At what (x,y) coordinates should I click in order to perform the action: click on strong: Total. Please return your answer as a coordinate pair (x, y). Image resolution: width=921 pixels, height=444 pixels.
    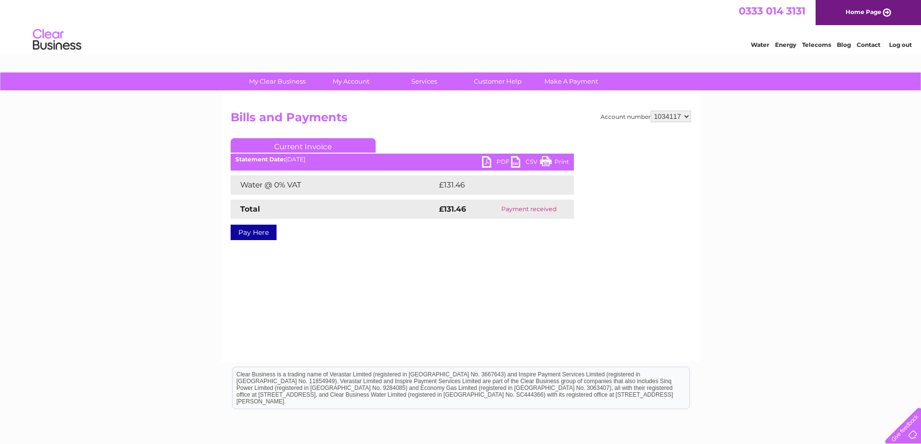
    Looking at the image, I should click on (250, 209).